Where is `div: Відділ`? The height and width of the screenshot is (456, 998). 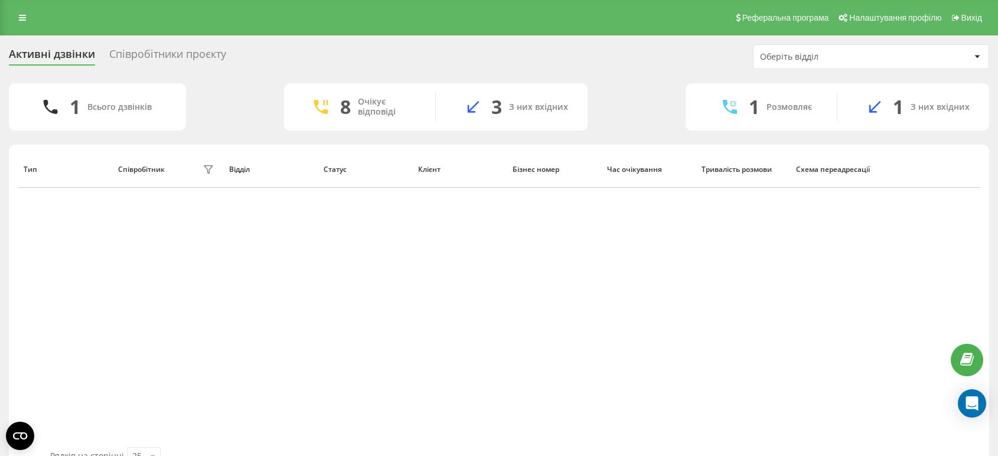 div: Відділ is located at coordinates (270, 169).